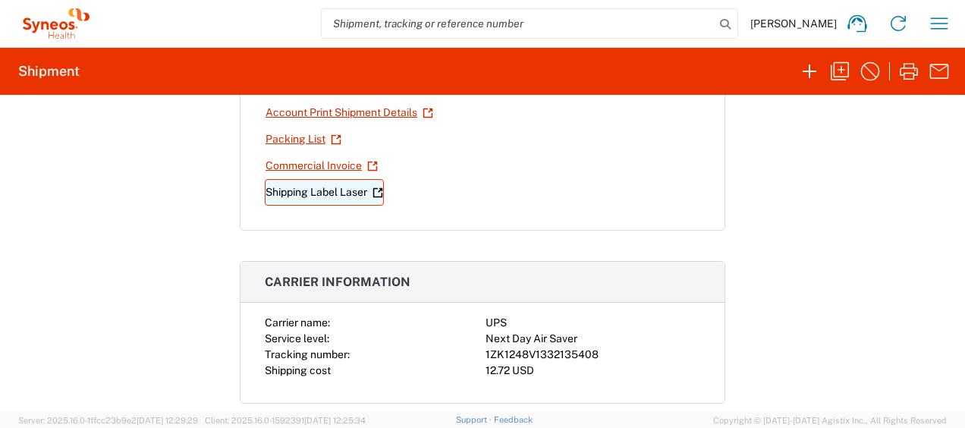 The image size is (965, 428). What do you see at coordinates (297, 338) in the screenshot?
I see `span: Service level:` at bounding box center [297, 338].